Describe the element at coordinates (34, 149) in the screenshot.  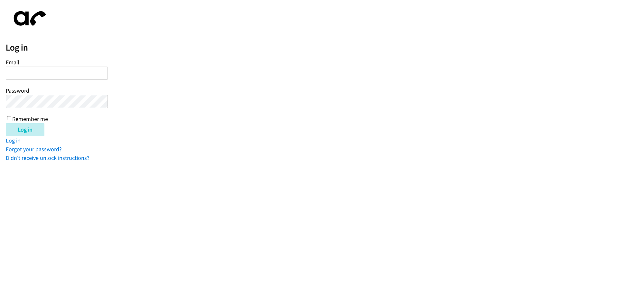
I see `a: Forgot your password?` at that location.